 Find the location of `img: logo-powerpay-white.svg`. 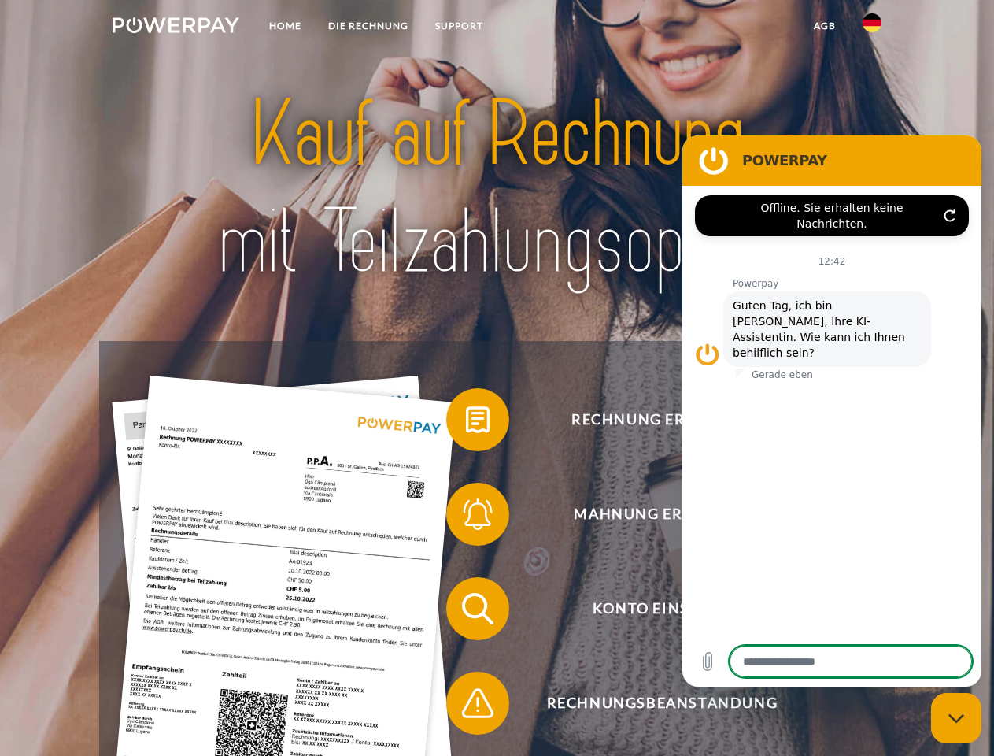

img: logo-powerpay-white.svg is located at coordinates (176, 25).